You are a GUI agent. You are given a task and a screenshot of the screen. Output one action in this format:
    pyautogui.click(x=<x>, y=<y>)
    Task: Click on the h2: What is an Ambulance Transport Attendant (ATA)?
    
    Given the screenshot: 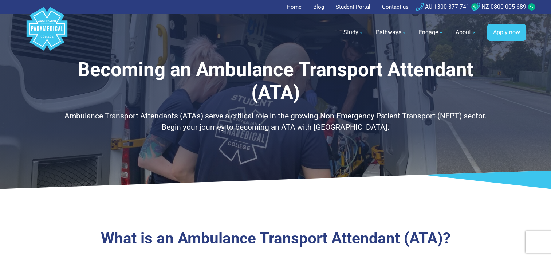 What is the action you would take?
    pyautogui.click(x=275, y=238)
    